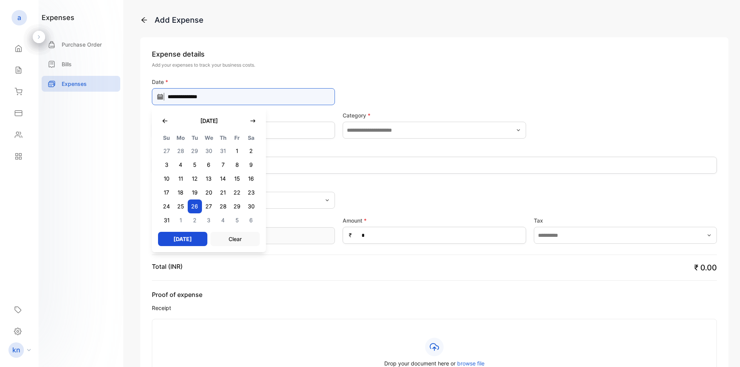 The height and width of the screenshot is (367, 740). Describe the element at coordinates (237, 179) in the screenshot. I see `span: 15` at that location.